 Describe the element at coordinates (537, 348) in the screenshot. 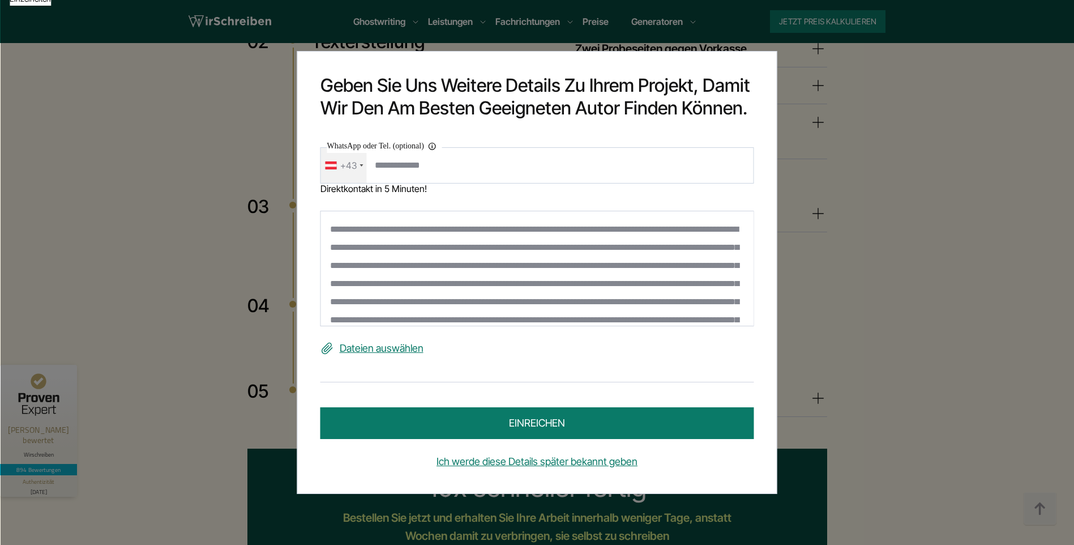

I see `label: Dateien auswählen` at that location.